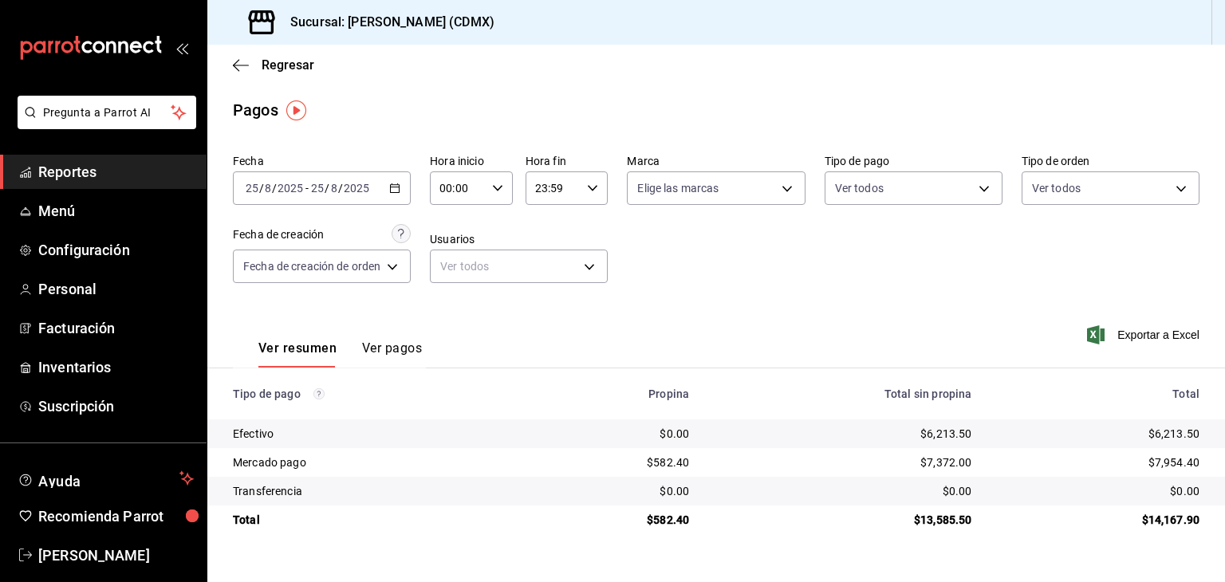 The height and width of the screenshot is (582, 1225). Describe the element at coordinates (1145, 335) in the screenshot. I see `button: Exportar a Excel` at that location.